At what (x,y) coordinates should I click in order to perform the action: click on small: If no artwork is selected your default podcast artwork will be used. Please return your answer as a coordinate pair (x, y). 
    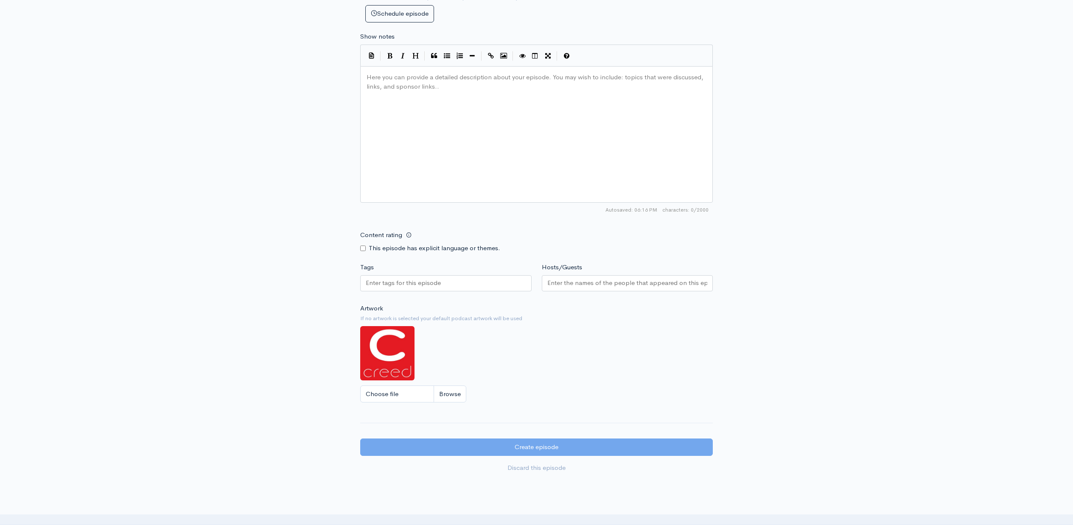
    Looking at the image, I should click on (536, 318).